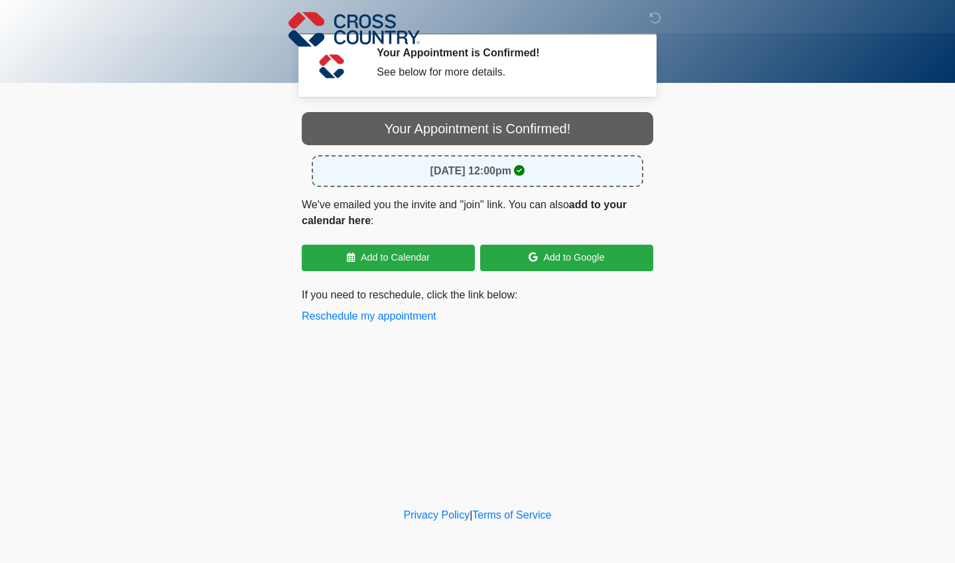 The width and height of the screenshot is (955, 563). I want to click on p: If you need to reschedule, click the link below:, so click(478, 306).